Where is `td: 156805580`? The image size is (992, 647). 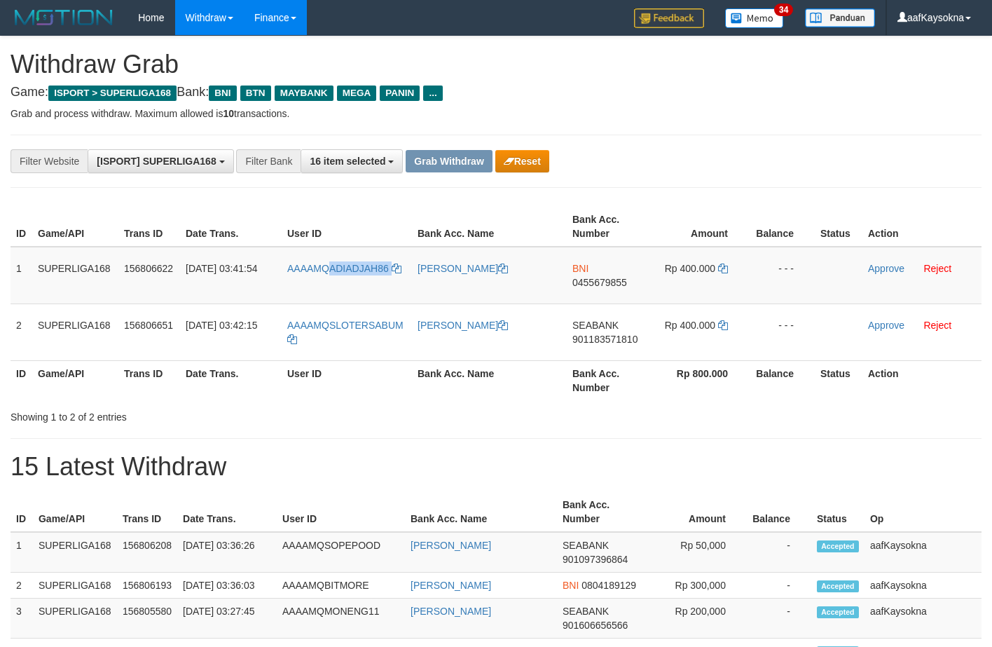 td: 156805580 is located at coordinates (147, 618).